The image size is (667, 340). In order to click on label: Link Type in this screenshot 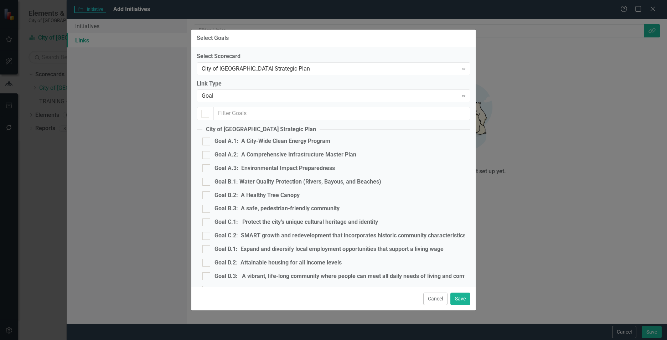, I will do `click(334, 84)`.